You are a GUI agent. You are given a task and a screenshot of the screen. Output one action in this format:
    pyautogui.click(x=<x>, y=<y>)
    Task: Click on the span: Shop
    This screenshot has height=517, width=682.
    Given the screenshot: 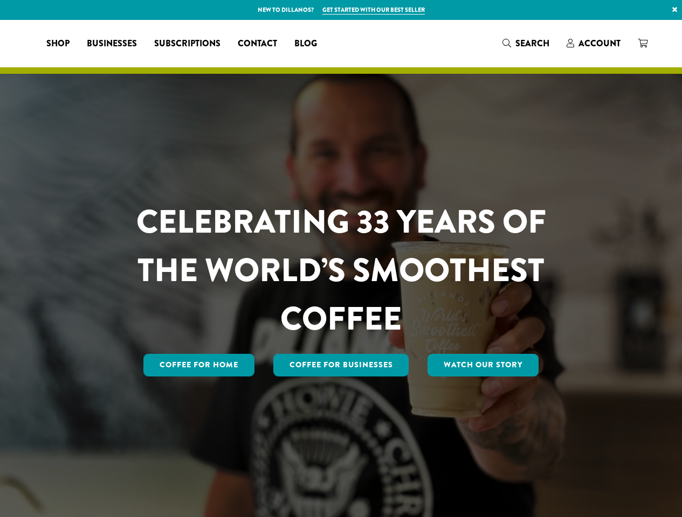 What is the action you would take?
    pyautogui.click(x=58, y=44)
    